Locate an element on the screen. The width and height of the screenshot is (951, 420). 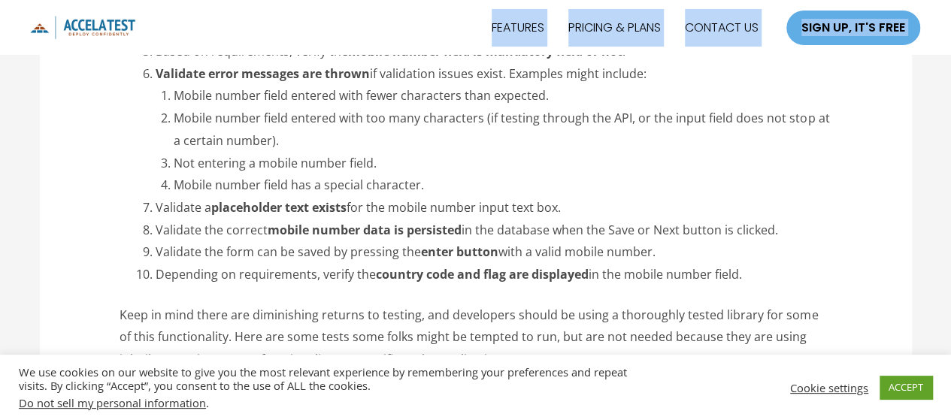
a: FEATURES is located at coordinates (518, 28).